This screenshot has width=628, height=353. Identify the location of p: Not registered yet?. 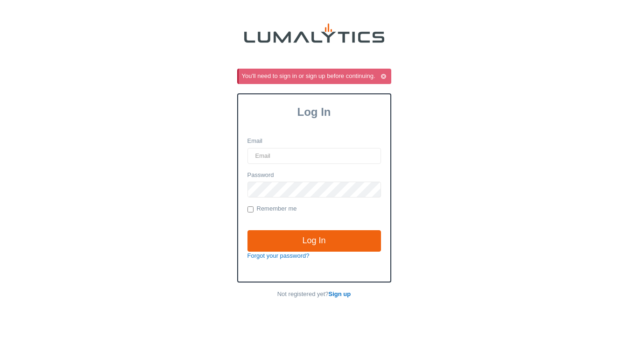
(314, 294).